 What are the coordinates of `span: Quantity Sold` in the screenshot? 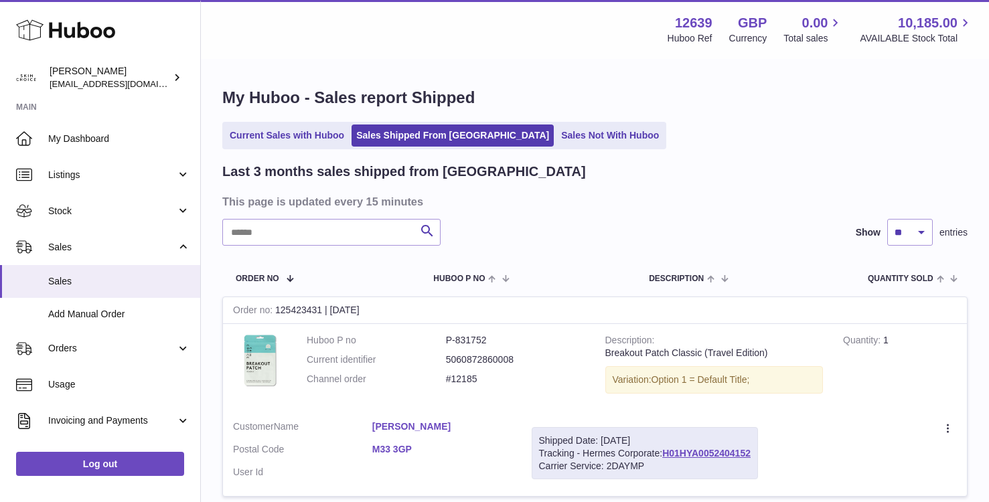 It's located at (901, 279).